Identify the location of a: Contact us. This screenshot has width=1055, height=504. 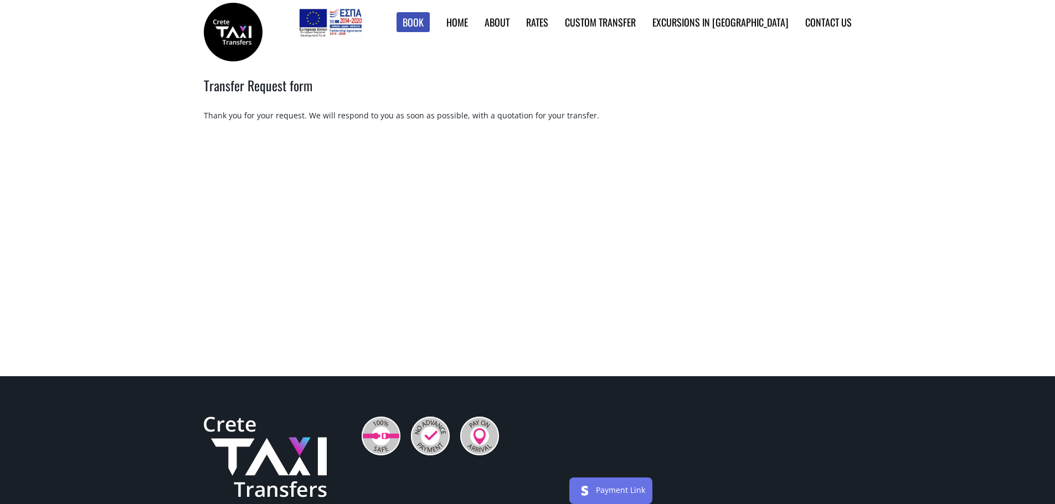
(828, 22).